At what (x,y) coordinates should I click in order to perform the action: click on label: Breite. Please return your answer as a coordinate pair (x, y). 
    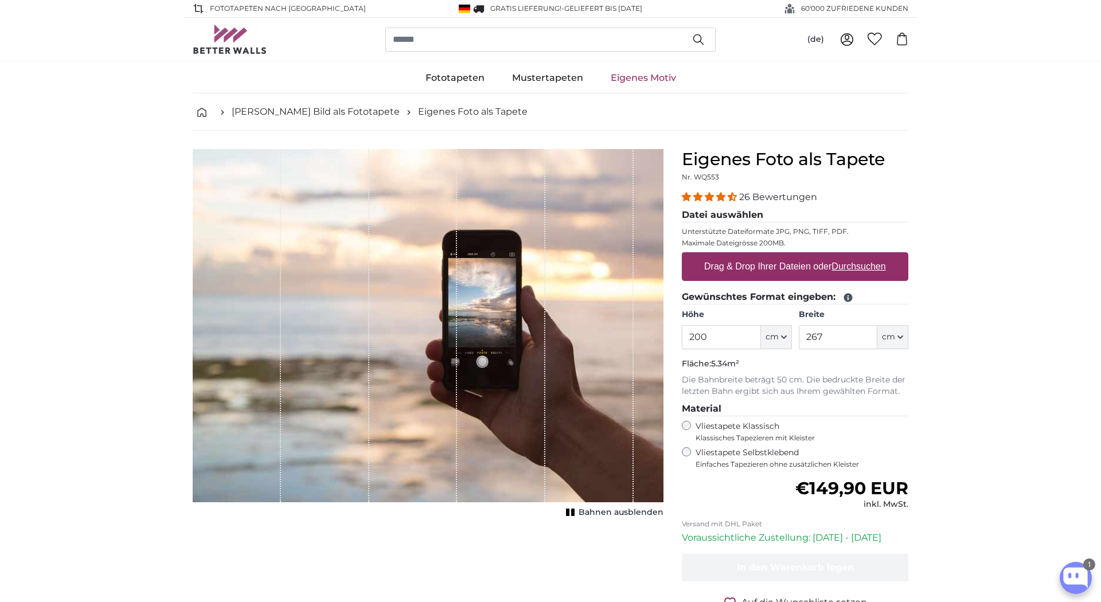
    Looking at the image, I should click on (853, 315).